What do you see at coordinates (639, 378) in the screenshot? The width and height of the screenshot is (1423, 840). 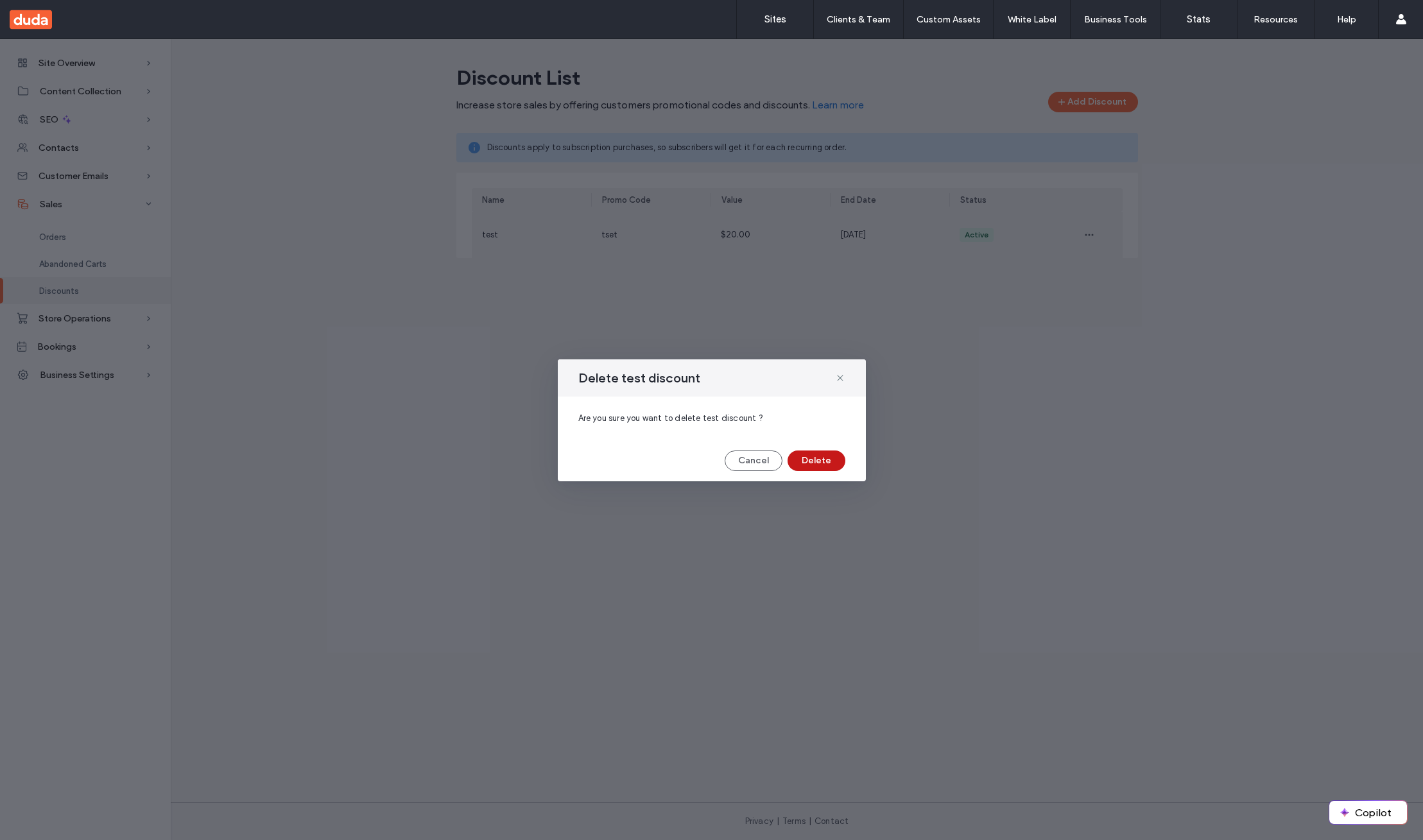 I see `span: Delete test discount` at bounding box center [639, 378].